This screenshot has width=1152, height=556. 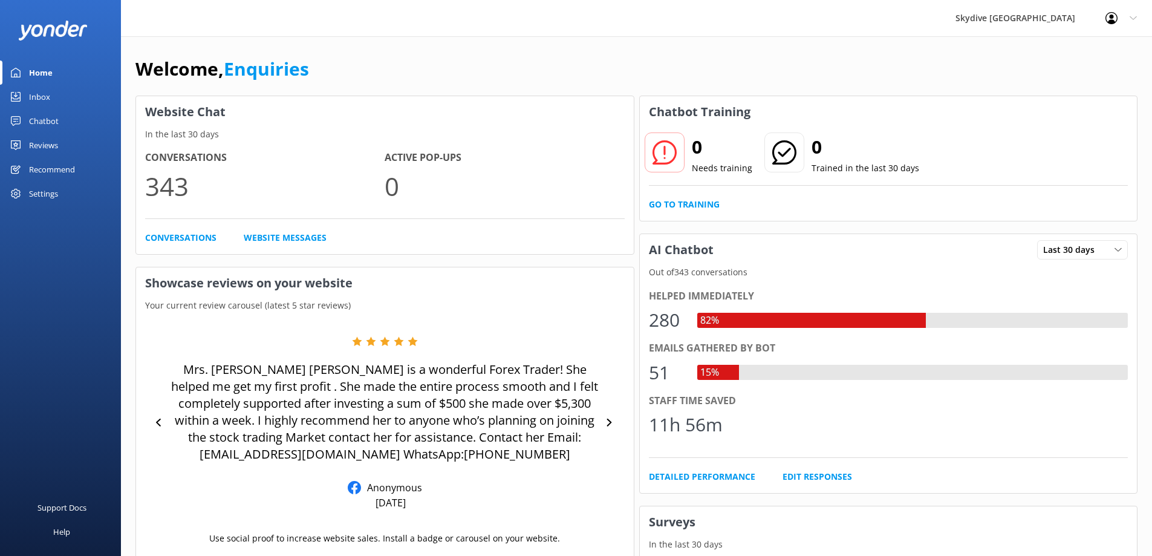 What do you see at coordinates (888, 522) in the screenshot?
I see `h3: Surveys` at bounding box center [888, 522].